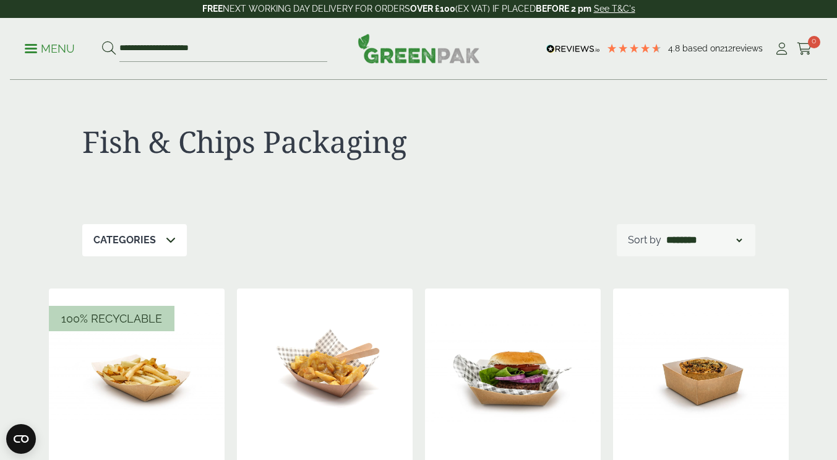 The image size is (837, 460). I want to click on img: REVIEWS.io, so click(573, 49).